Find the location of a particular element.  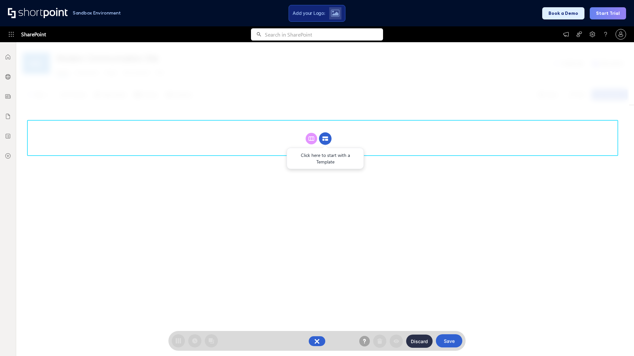

input: Search in SharePoint is located at coordinates (324, 34).